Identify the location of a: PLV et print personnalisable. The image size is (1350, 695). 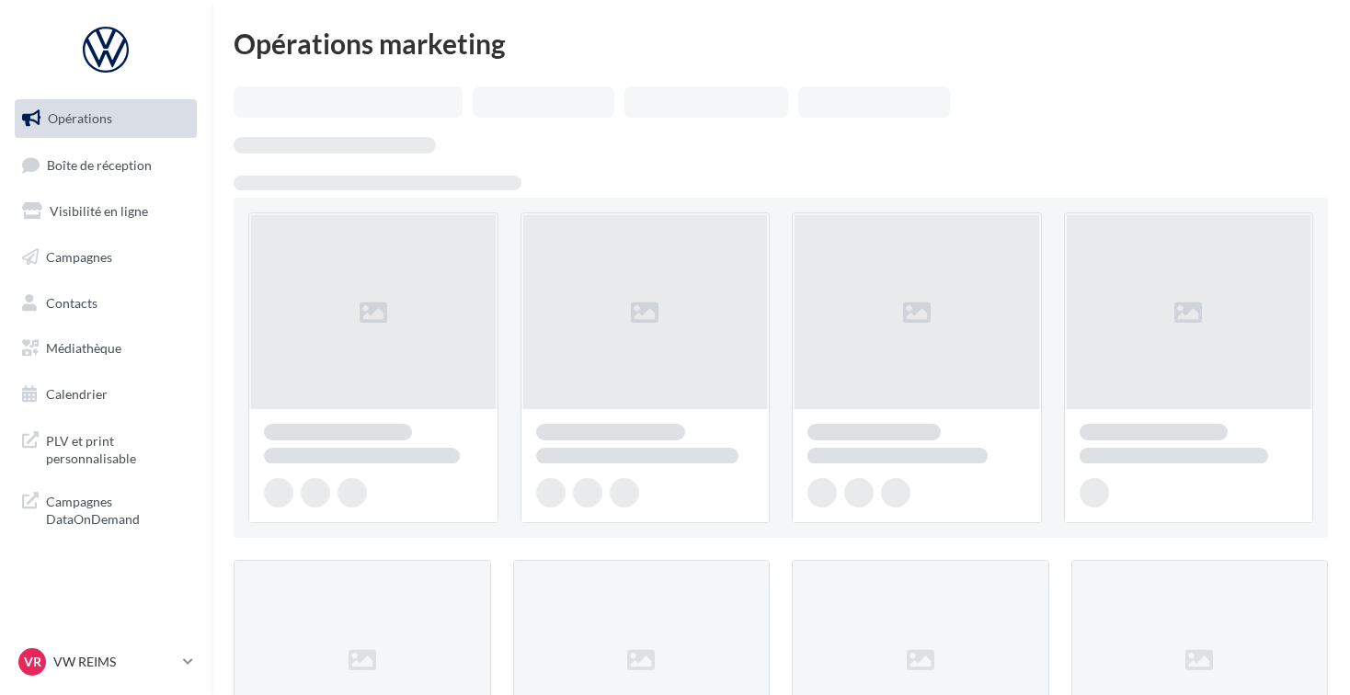
(106, 448).